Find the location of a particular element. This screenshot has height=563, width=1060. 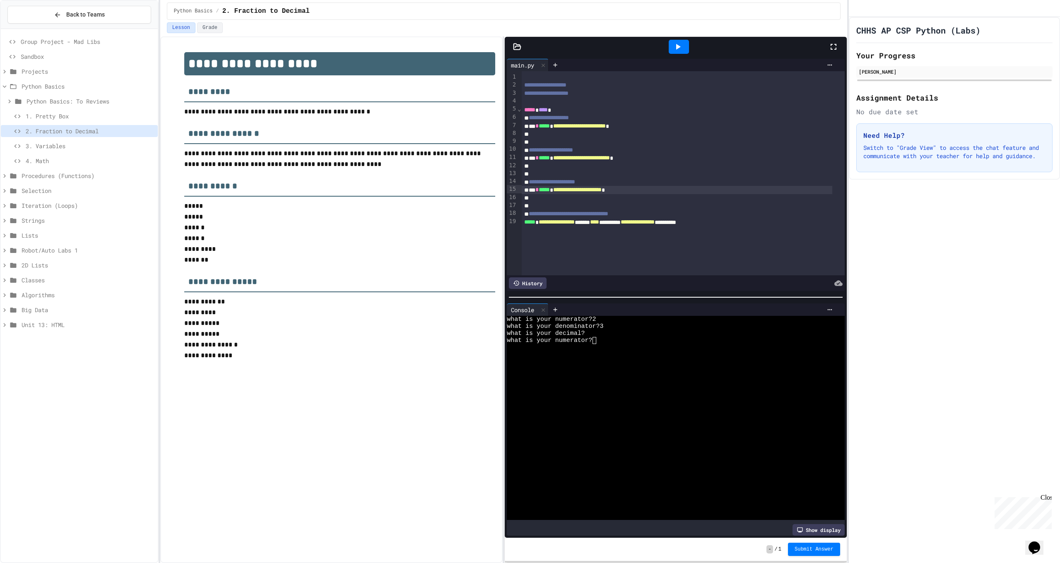

button: Back to Teams is located at coordinates (79, 14).